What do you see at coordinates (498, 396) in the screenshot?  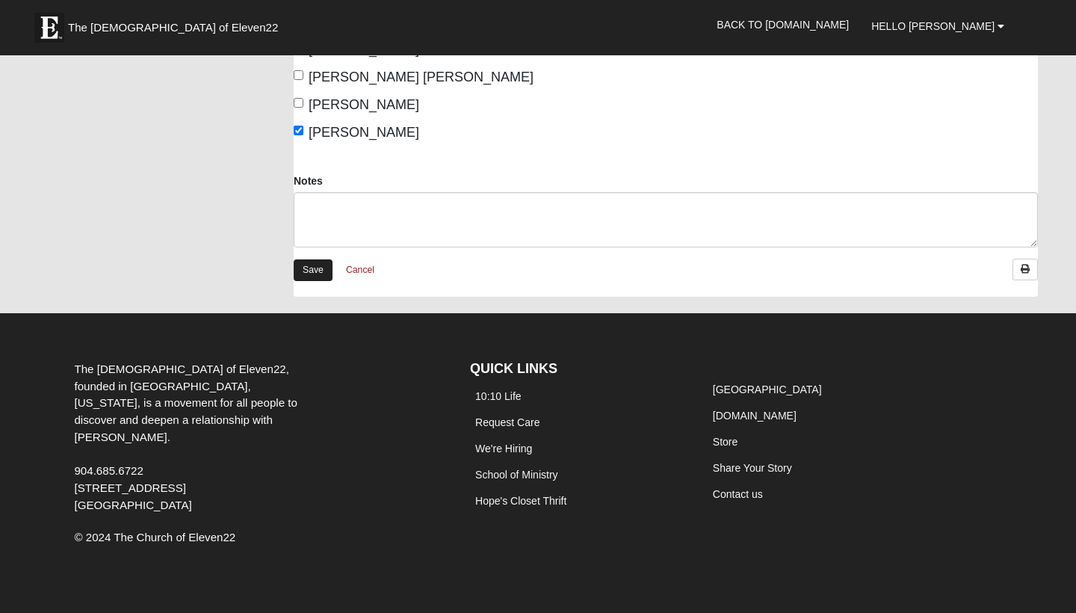 I see `a: 10:10 Life` at bounding box center [498, 396].